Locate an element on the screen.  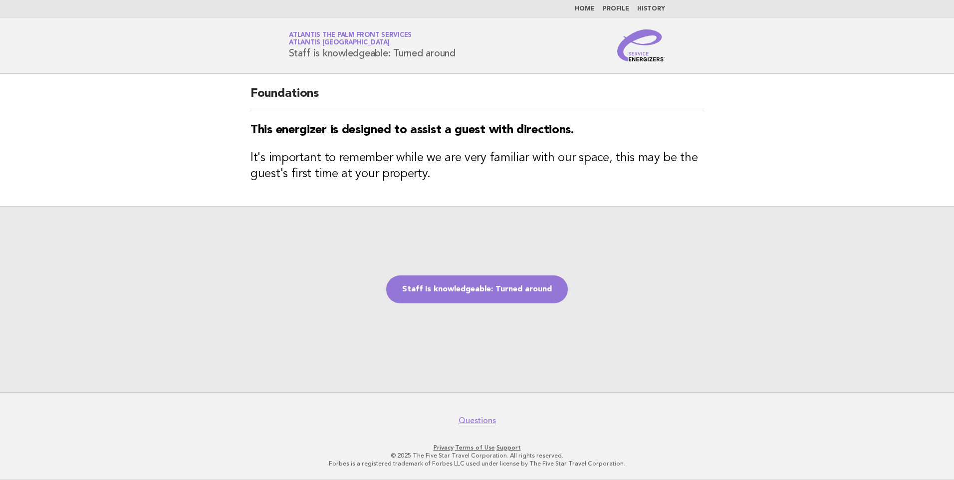
h2: Foundations is located at coordinates (477, 98).